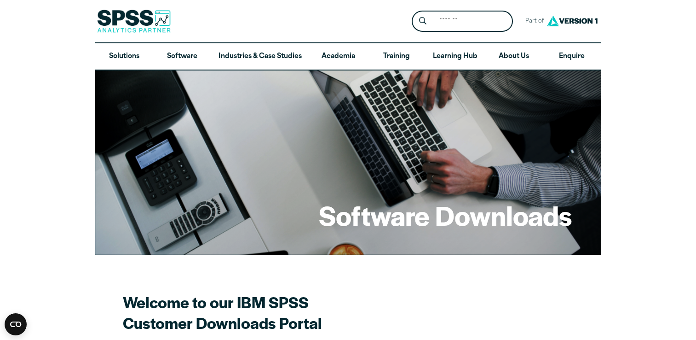  I want to click on a: Academia, so click(338, 57).